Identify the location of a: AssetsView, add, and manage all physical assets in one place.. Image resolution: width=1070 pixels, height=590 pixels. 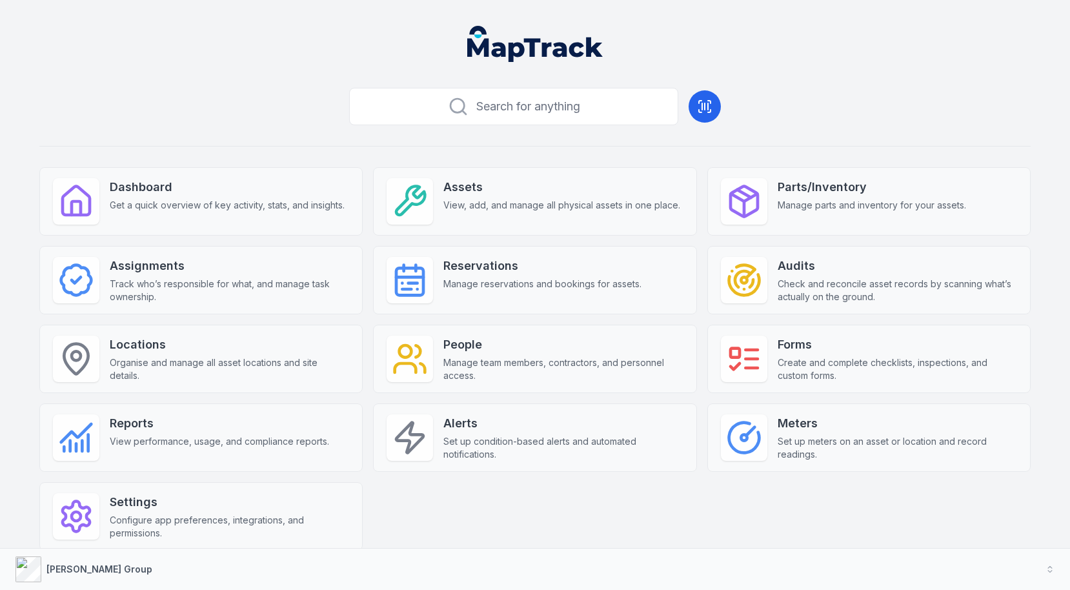
(535, 201).